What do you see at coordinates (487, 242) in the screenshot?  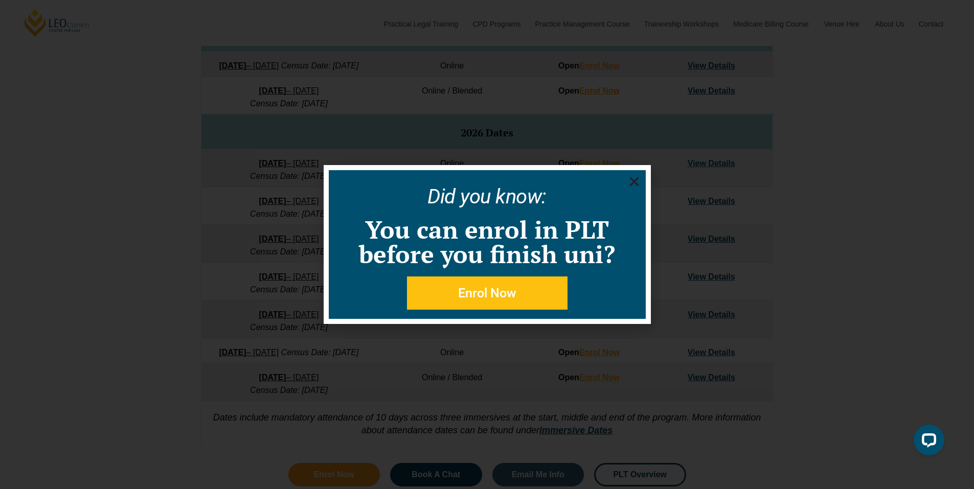 I see `a: You can enrol in PLT before you finish uni?` at bounding box center [487, 242].